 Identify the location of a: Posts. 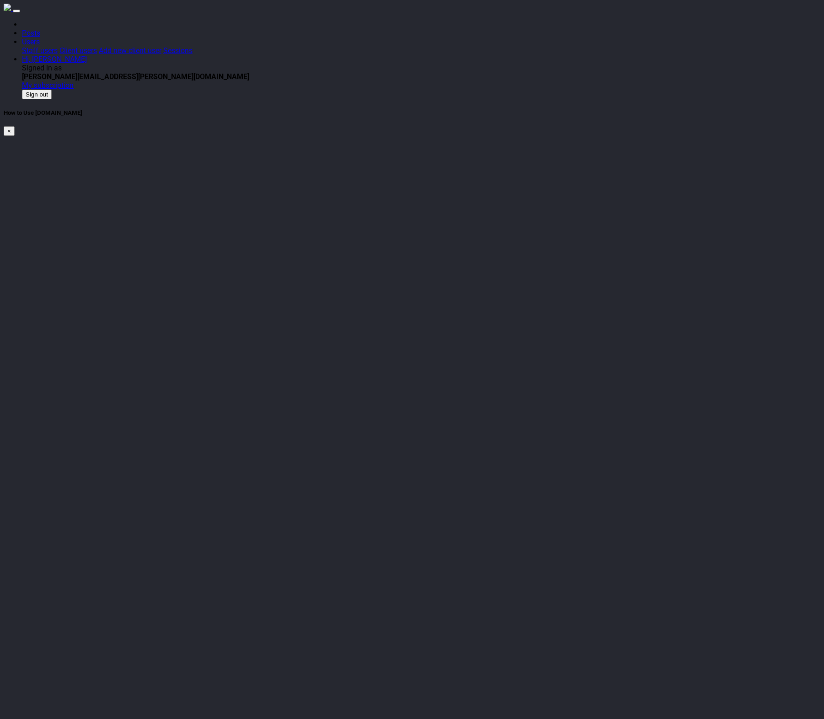
(31, 33).